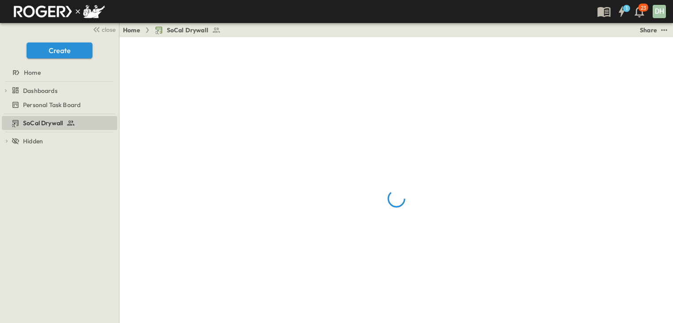  I want to click on h6: 1, so click(626, 8).